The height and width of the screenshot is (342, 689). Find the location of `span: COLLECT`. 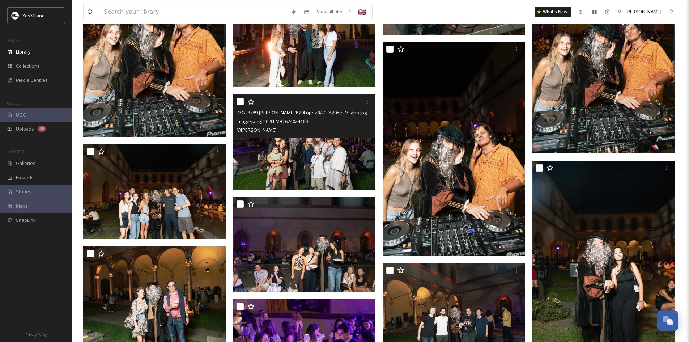

span: COLLECT is located at coordinates (15, 103).